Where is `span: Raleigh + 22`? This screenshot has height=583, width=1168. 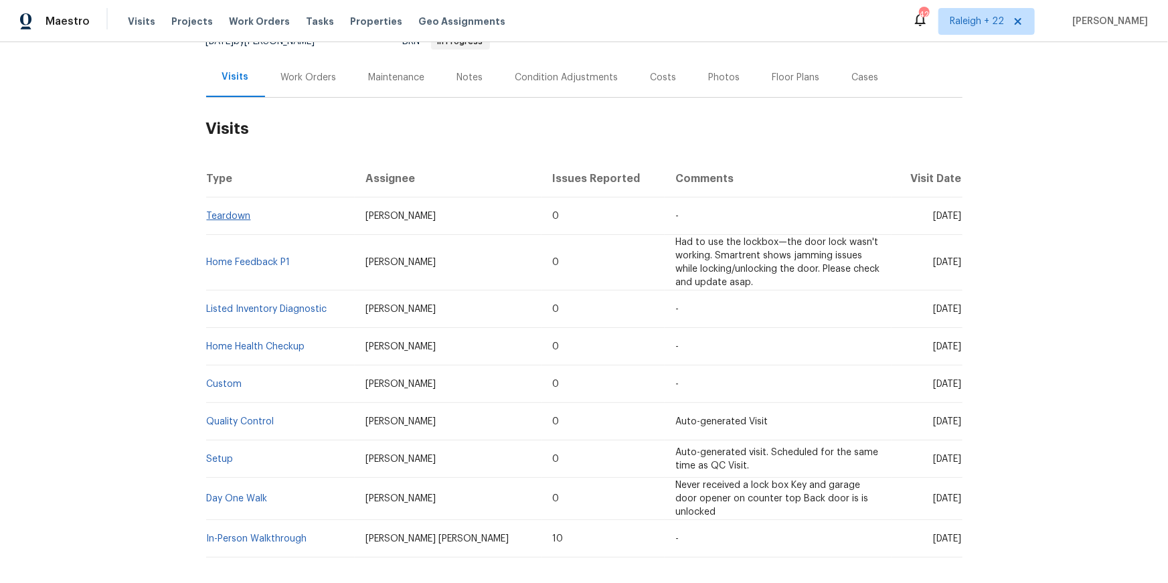 span: Raleigh + 22 is located at coordinates (977, 21).